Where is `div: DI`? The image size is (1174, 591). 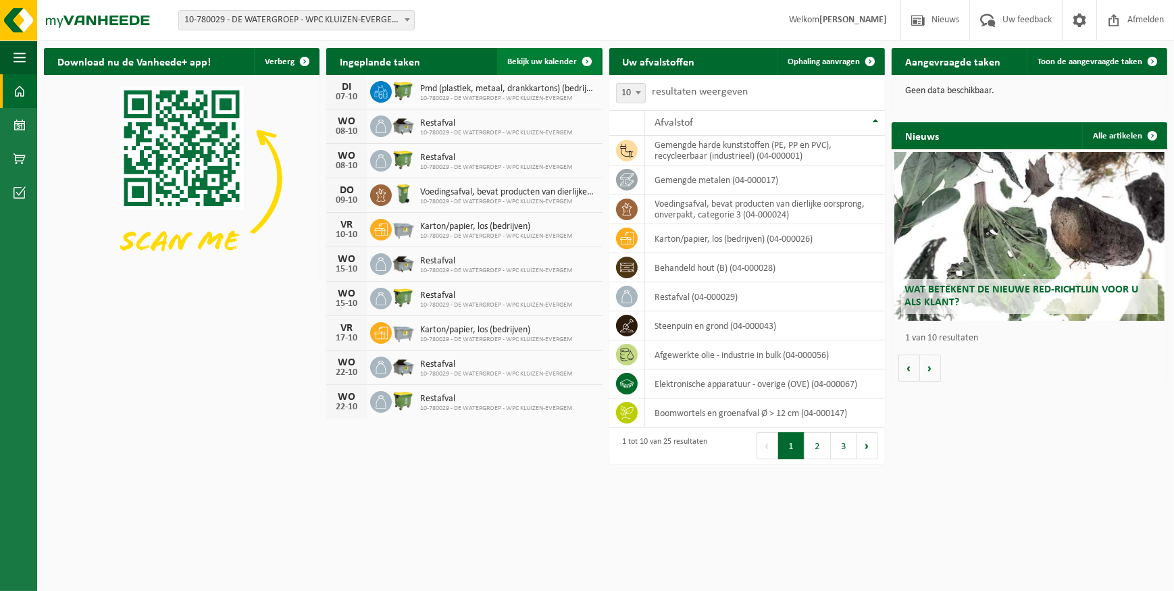
div: DI is located at coordinates (347, 87).